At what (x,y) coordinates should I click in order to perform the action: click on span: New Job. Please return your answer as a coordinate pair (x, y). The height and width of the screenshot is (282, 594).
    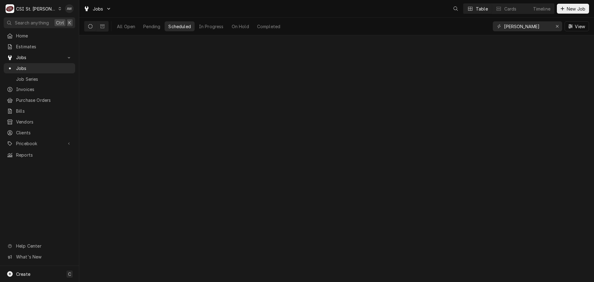
    Looking at the image, I should click on (576, 9).